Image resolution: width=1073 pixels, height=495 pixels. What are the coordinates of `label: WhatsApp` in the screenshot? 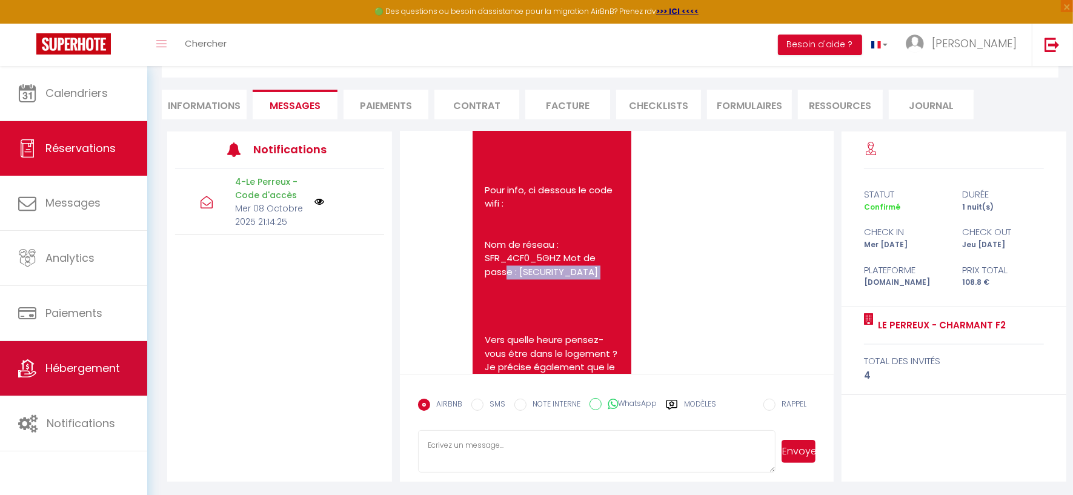 It's located at (629, 405).